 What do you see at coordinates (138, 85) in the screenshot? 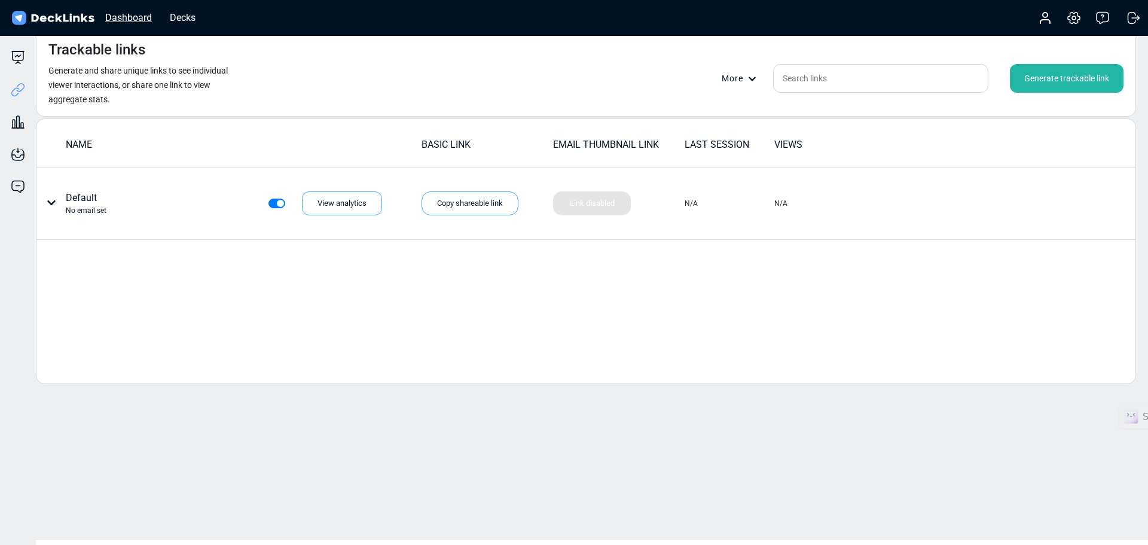
I see `small: Generate and share unique links to see individual viewer interactions, or share one link to view ...` at bounding box center [138, 85].